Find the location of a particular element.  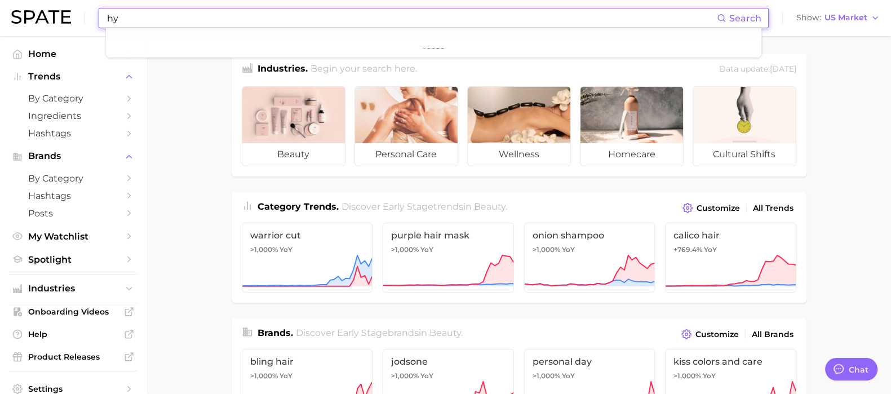

a: wellness is located at coordinates (519, 126).